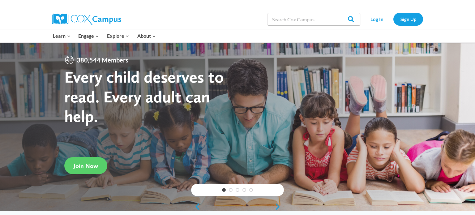  I want to click on strong: Every child deserves to read. Every adult can help., so click(144, 96).